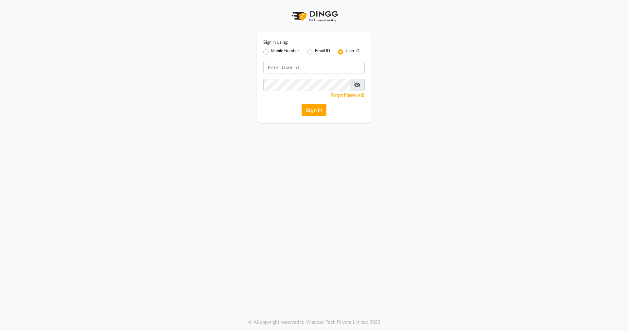  Describe the element at coordinates (276, 42) in the screenshot. I see `label: Sign In Using:` at that location.